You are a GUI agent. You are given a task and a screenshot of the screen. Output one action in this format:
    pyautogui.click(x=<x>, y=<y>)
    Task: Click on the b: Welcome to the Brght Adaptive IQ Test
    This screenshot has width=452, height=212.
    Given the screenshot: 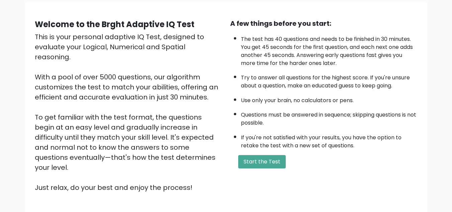 What is the action you would take?
    pyautogui.click(x=115, y=24)
    